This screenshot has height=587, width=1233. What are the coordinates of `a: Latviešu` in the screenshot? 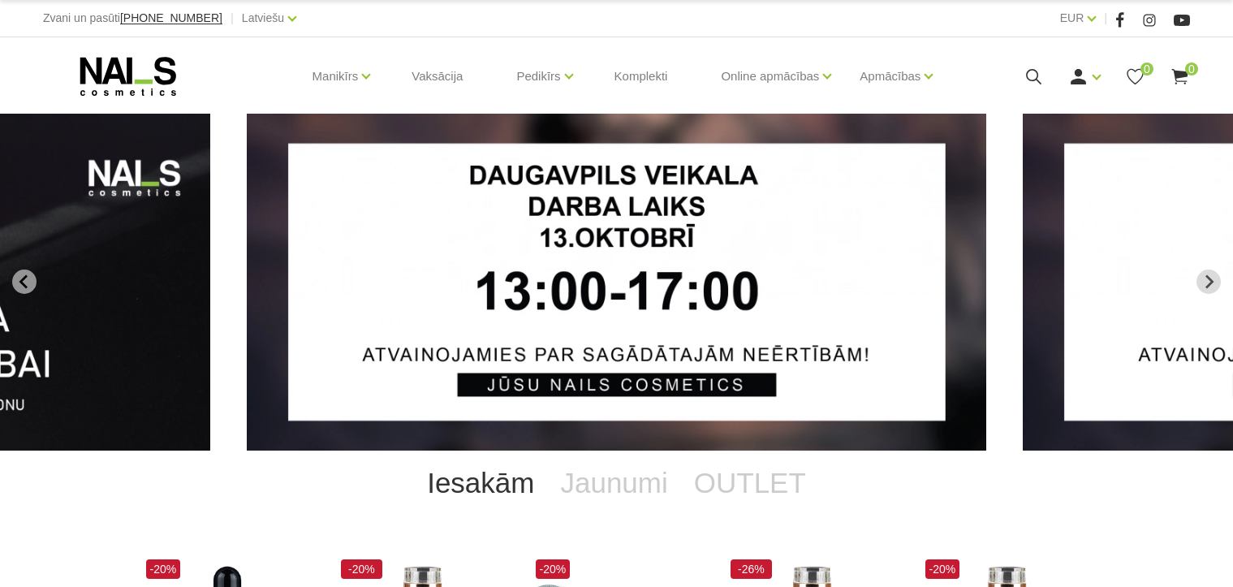 It's located at (263, 18).